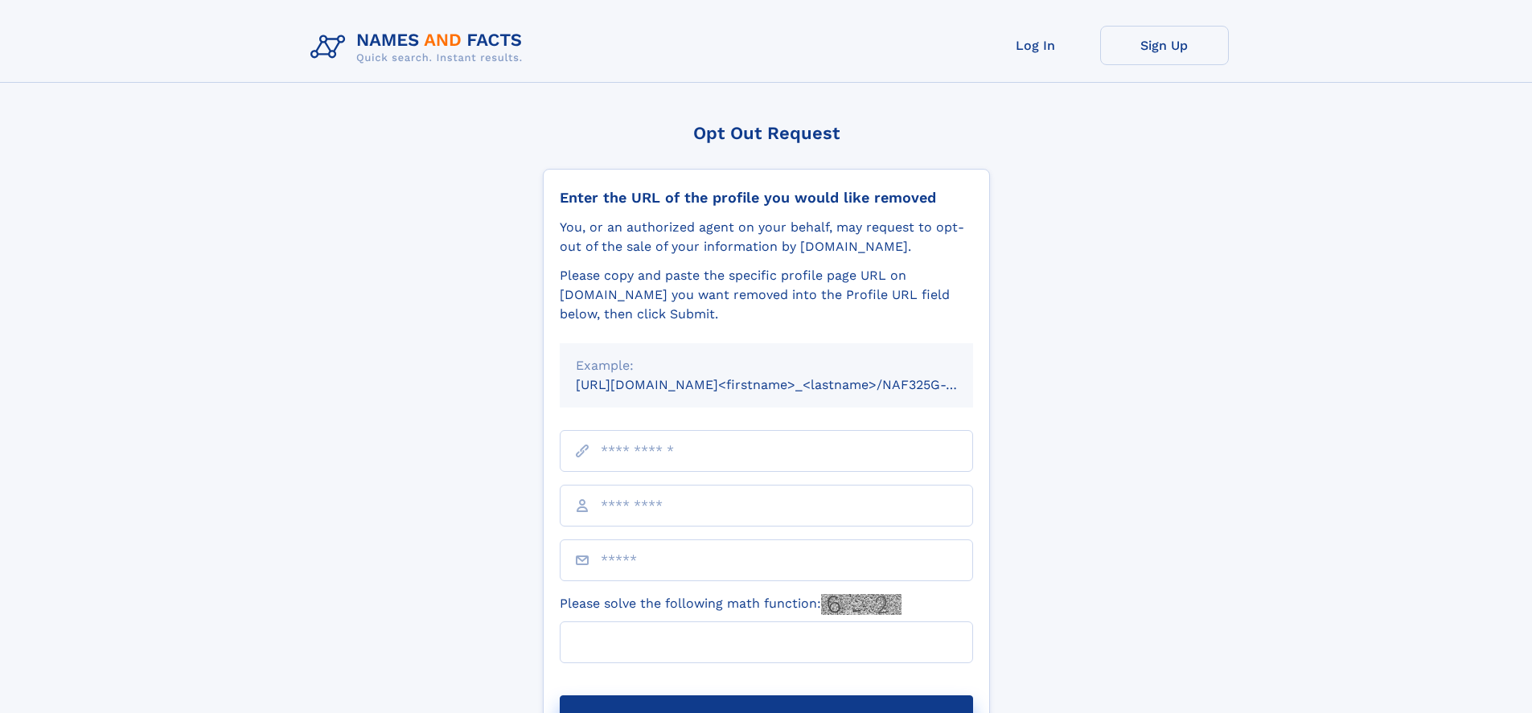  What do you see at coordinates (420, 47) in the screenshot?
I see `img: Logo Names and Facts` at bounding box center [420, 47].